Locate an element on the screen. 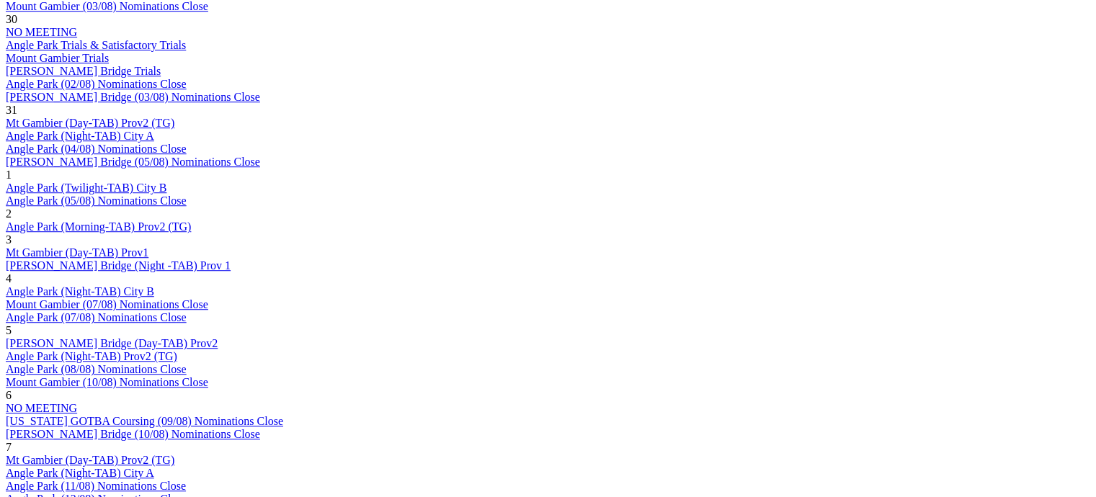 Image resolution: width=1096 pixels, height=497 pixels. a: Mount Gambier (10/08) Nominations Close is located at coordinates (107, 382).